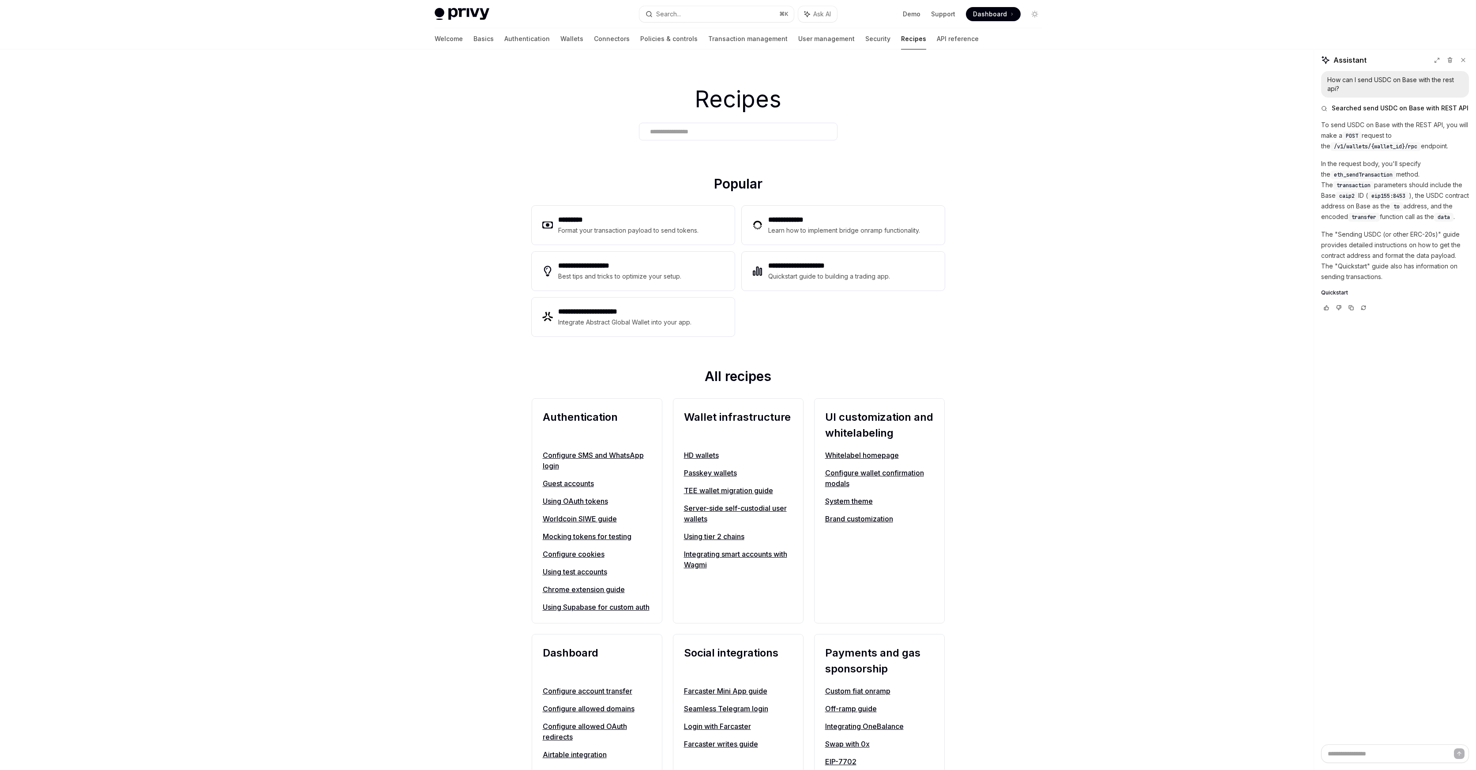 The height and width of the screenshot is (770, 1476). I want to click on a: Configure account transfer, so click(597, 691).